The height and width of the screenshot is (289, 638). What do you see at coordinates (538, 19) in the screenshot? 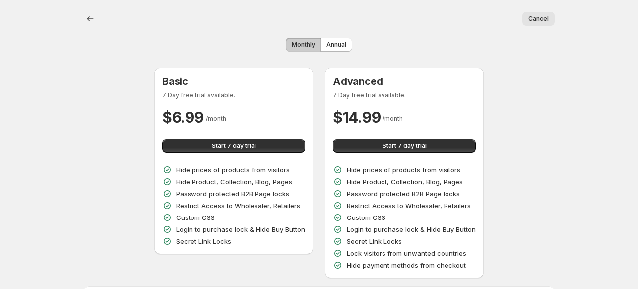
I see `span: Cancel` at bounding box center [538, 19].